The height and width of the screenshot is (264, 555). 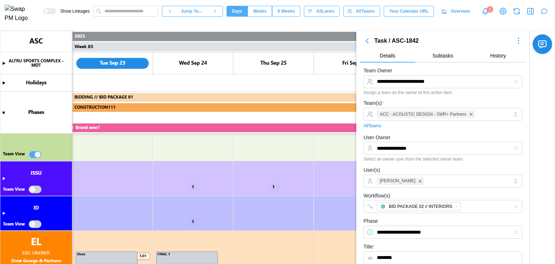 I want to click on button: Close Drawer, so click(x=531, y=11).